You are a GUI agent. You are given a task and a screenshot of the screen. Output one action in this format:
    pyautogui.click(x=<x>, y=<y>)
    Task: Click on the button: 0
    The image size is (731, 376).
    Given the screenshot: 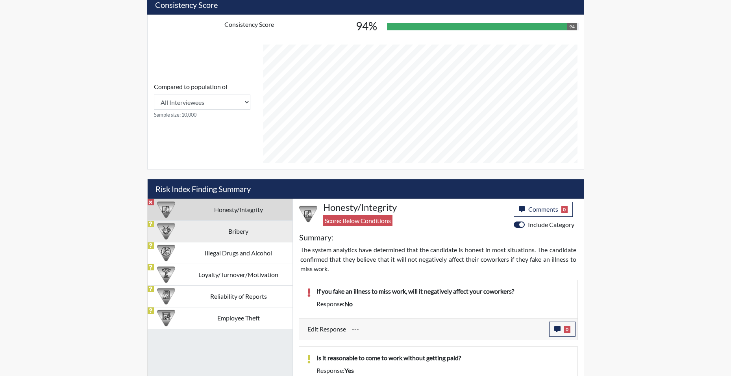 What is the action you would take?
    pyautogui.click(x=562, y=329)
    